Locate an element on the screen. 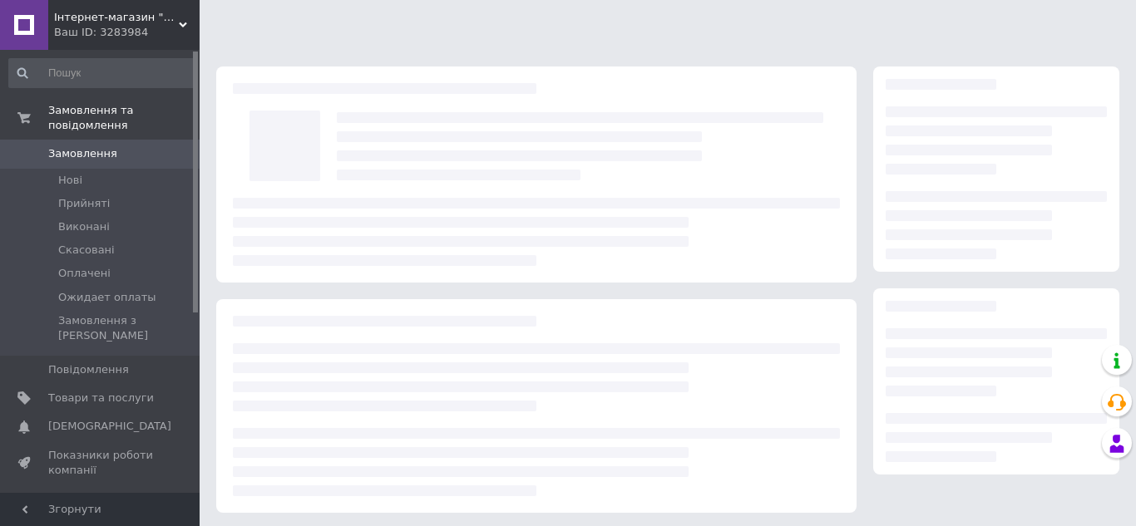 This screenshot has width=1136, height=526. span: Замовлення is located at coordinates (82, 154).